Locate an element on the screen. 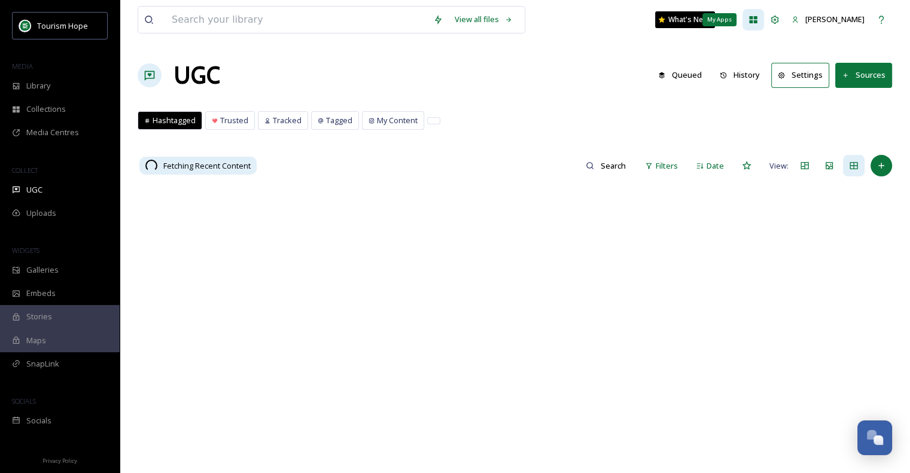  input: Search your library is located at coordinates (296, 20).